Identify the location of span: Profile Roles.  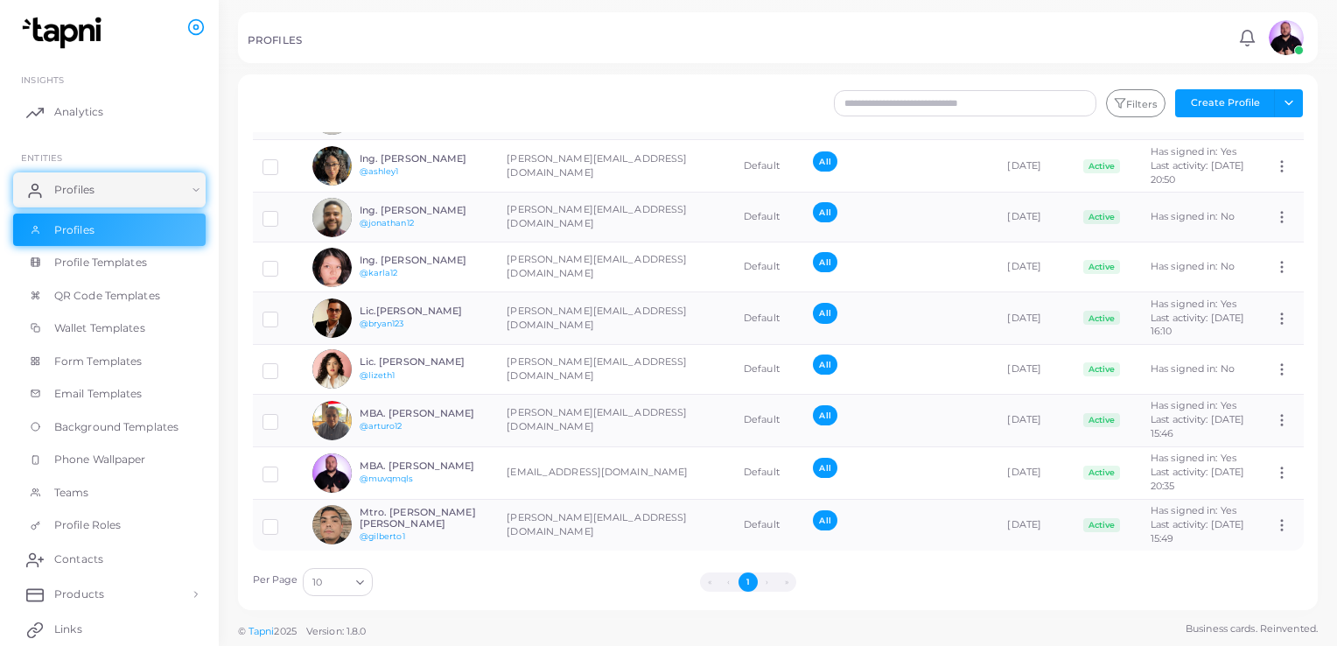
(88, 525).